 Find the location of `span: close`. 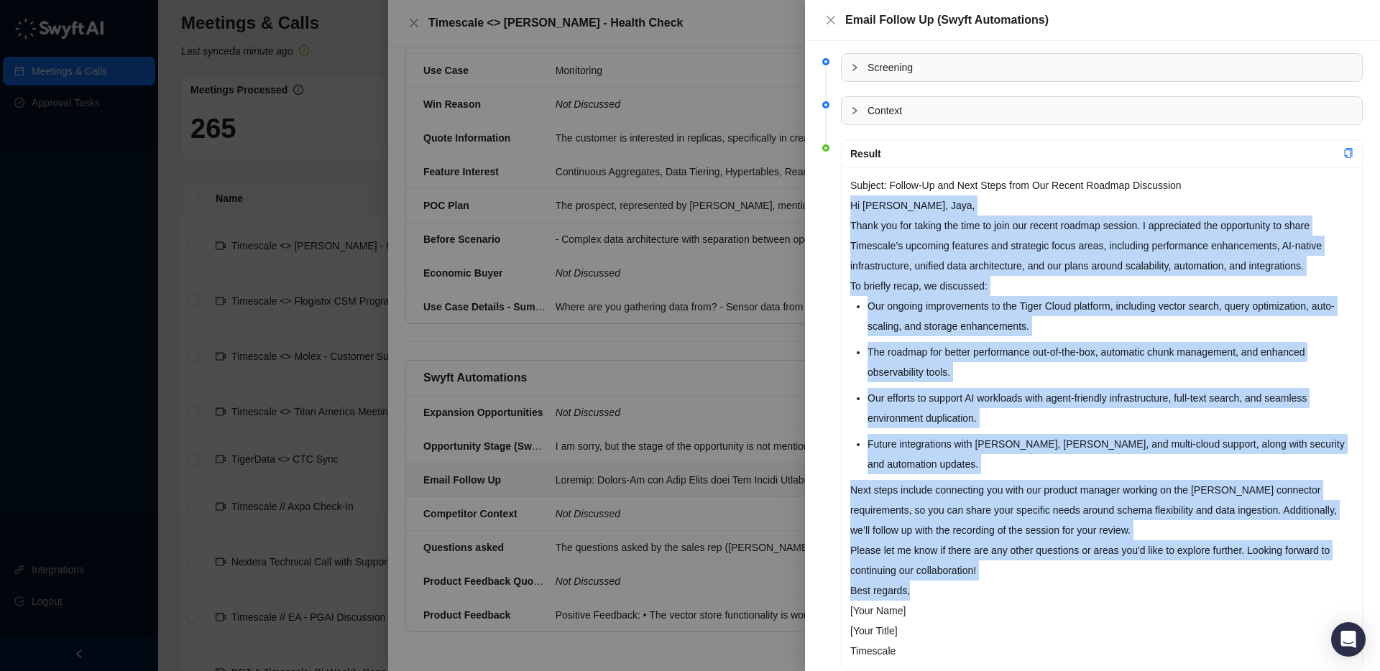

span: close is located at coordinates (831, 20).